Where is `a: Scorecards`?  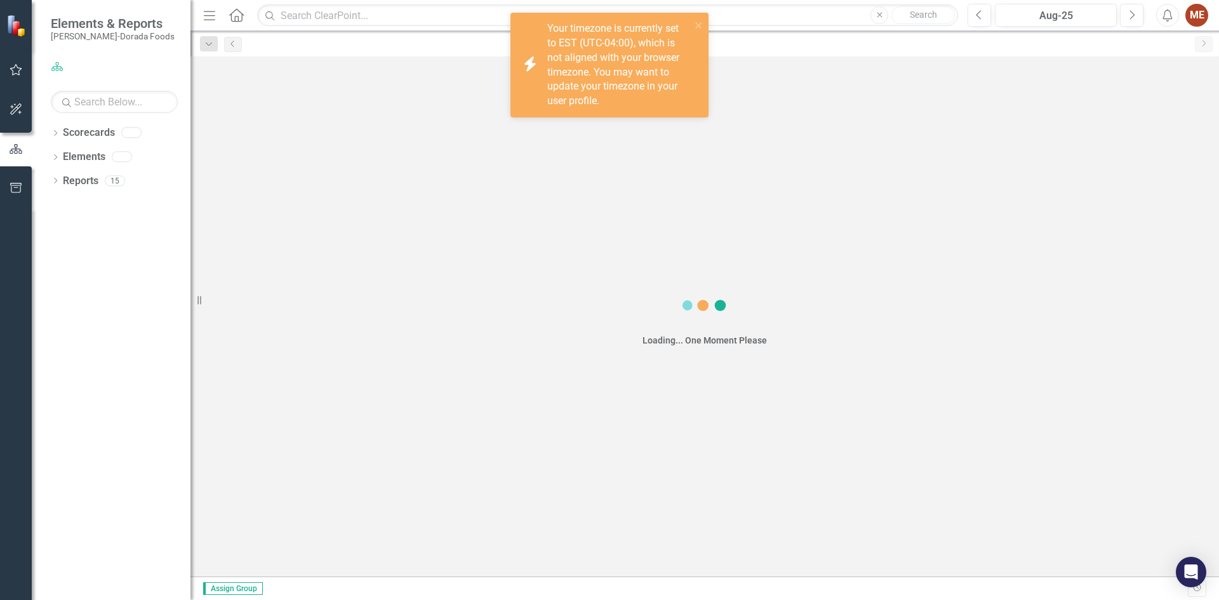
a: Scorecards is located at coordinates (89, 133).